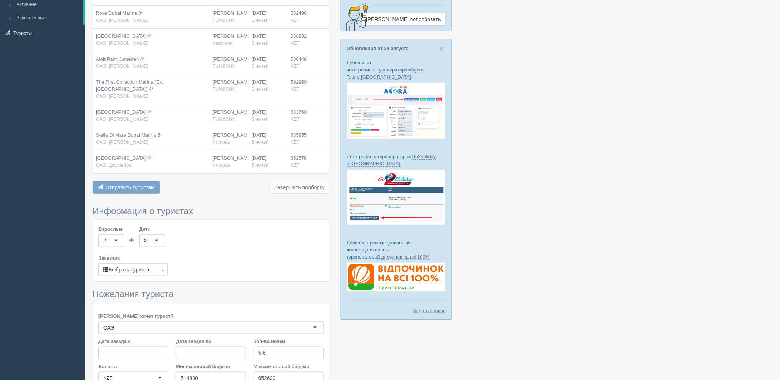 The height and width of the screenshot is (380, 780). What do you see at coordinates (133, 294) in the screenshot?
I see `span: Пожелания туриста` at bounding box center [133, 294].